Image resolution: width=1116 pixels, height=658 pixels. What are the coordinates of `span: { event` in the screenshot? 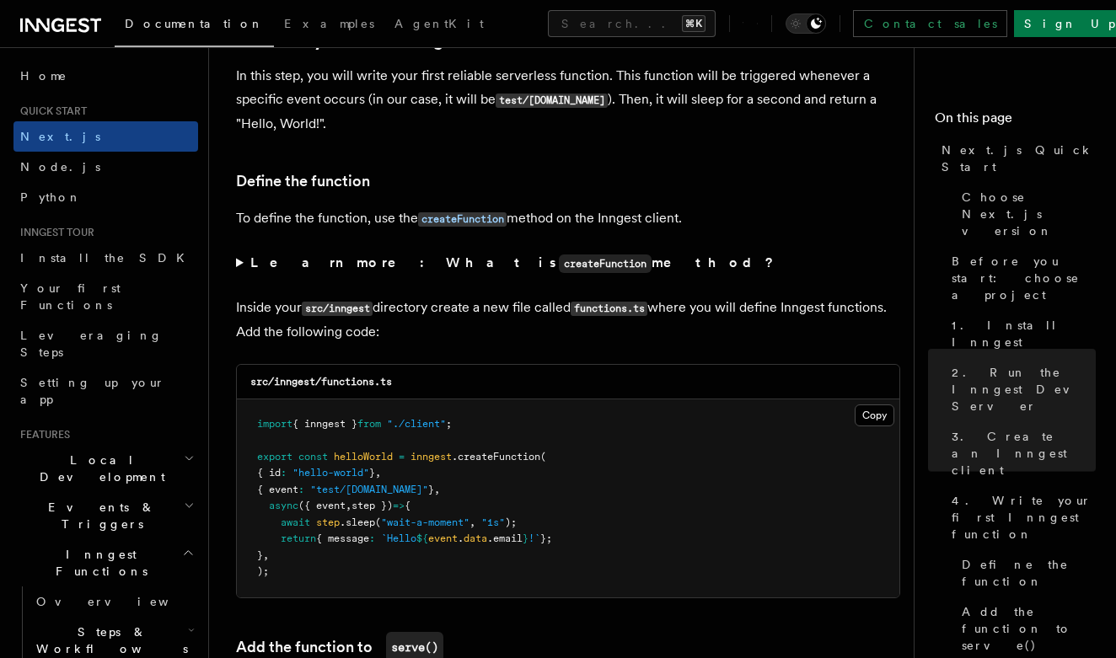 It's located at (277, 490).